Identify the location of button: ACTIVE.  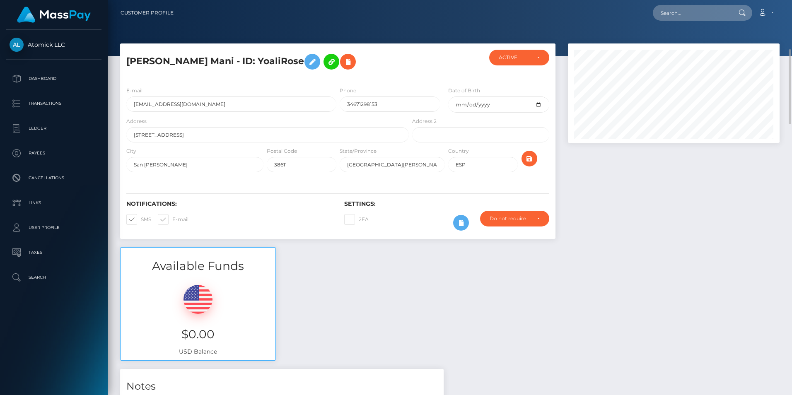
(519, 58).